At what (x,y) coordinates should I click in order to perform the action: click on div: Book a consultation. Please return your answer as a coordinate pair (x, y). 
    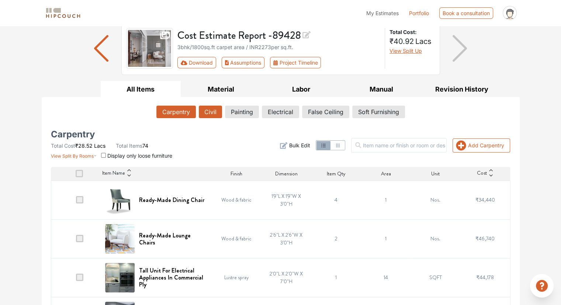
    Looking at the image, I should click on (466, 13).